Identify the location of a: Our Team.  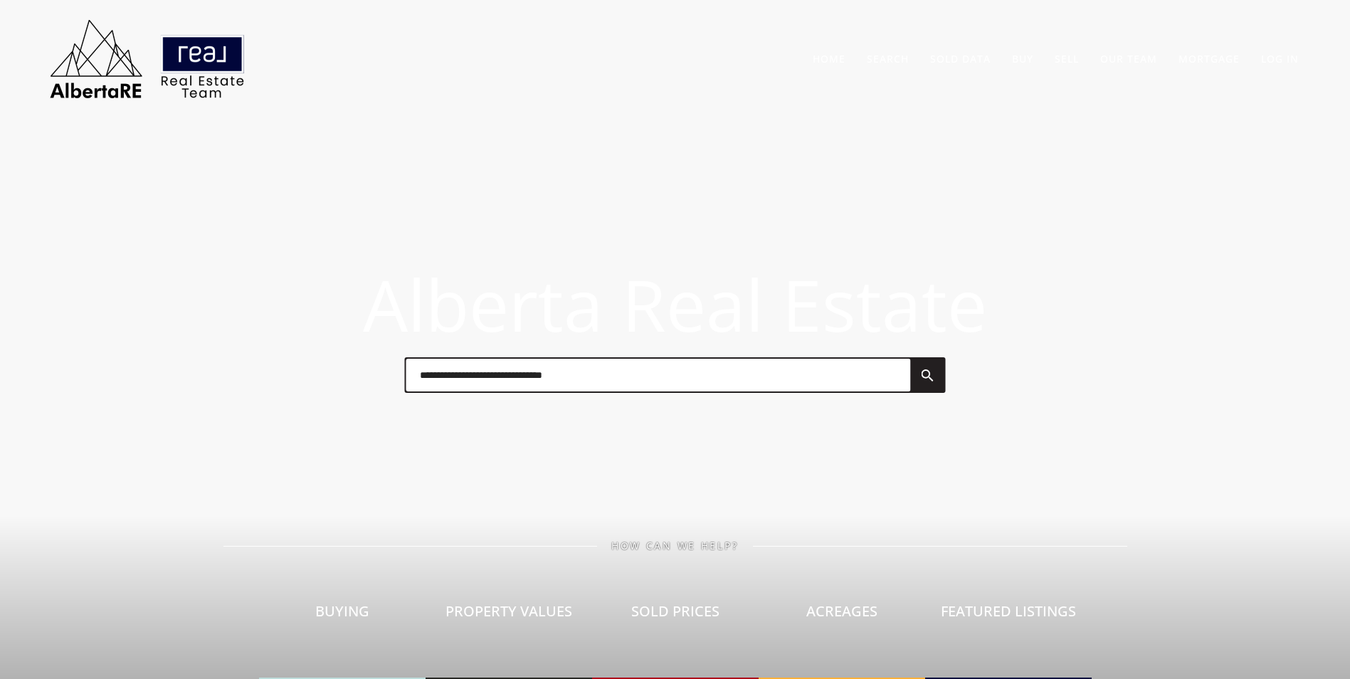
(1129, 58).